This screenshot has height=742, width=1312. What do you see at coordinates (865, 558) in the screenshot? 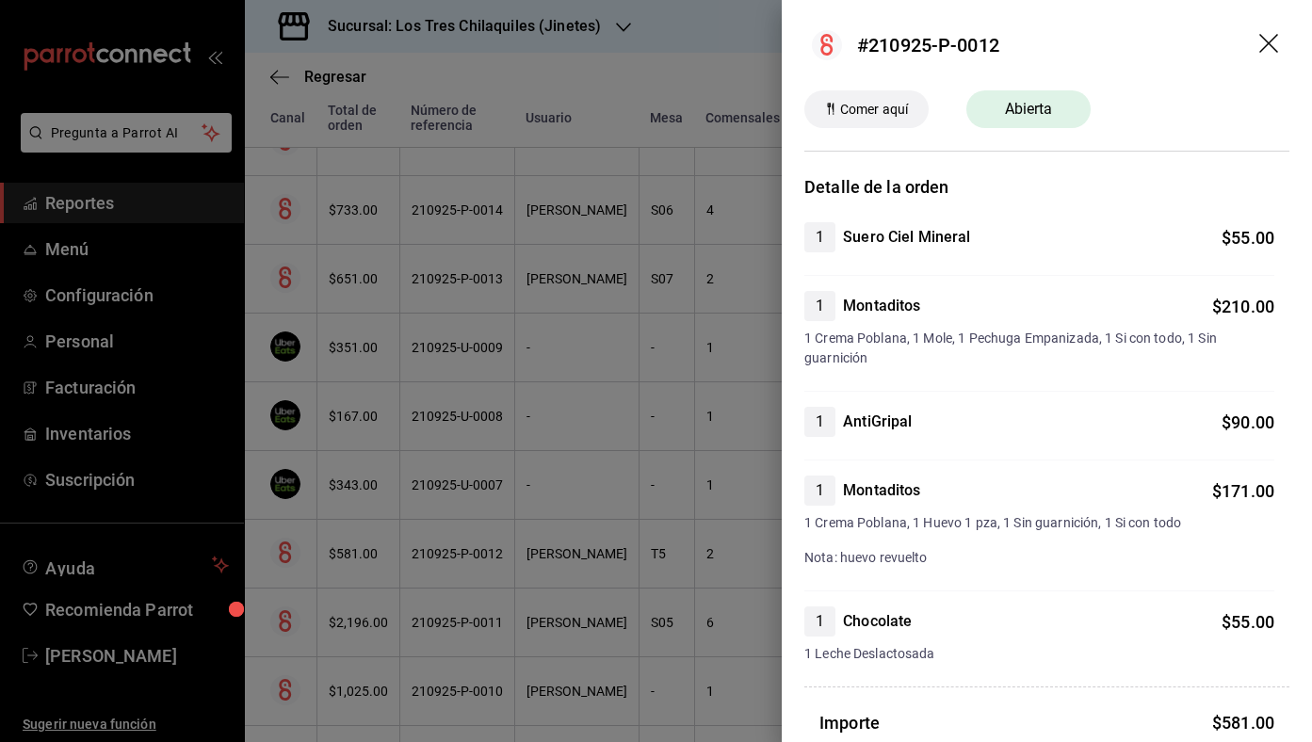
I see `span: Nota: huevo revuelto` at bounding box center [865, 558].